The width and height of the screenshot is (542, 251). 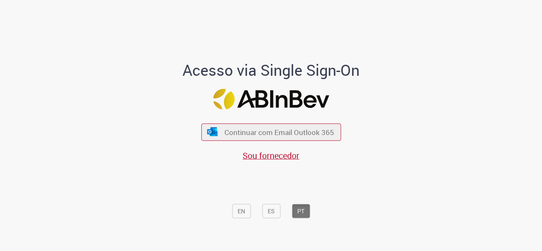 What do you see at coordinates (301, 211) in the screenshot?
I see `button: PT` at bounding box center [301, 211].